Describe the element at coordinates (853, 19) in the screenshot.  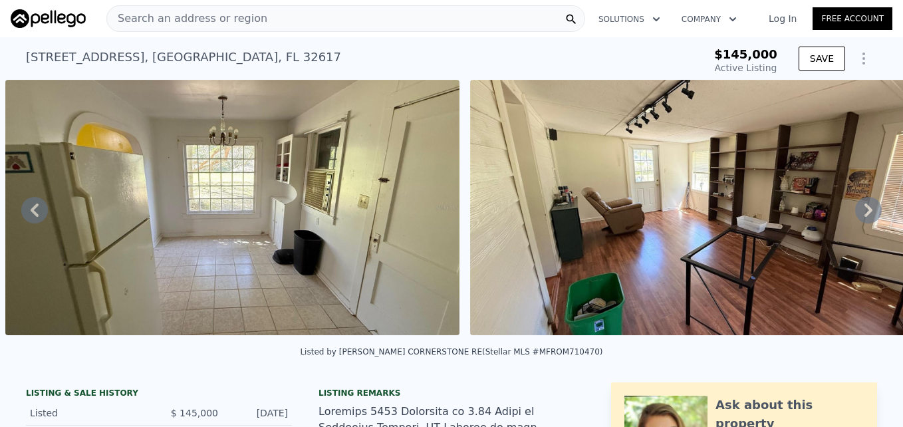
I see `a: Free Account` at that location.